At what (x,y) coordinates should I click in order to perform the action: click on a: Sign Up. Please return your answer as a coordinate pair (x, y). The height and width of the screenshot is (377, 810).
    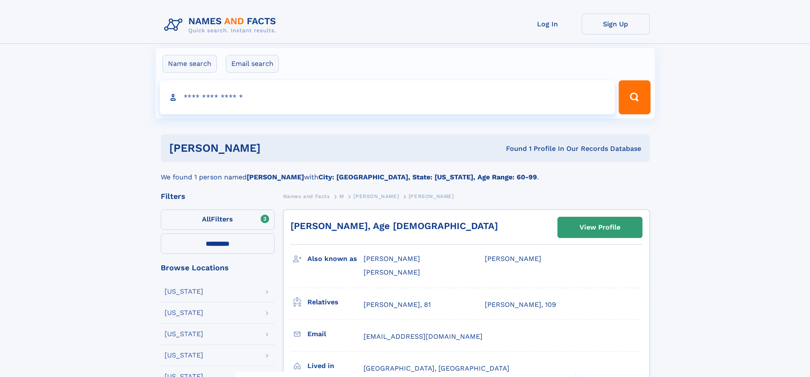
    Looking at the image, I should click on (615, 24).